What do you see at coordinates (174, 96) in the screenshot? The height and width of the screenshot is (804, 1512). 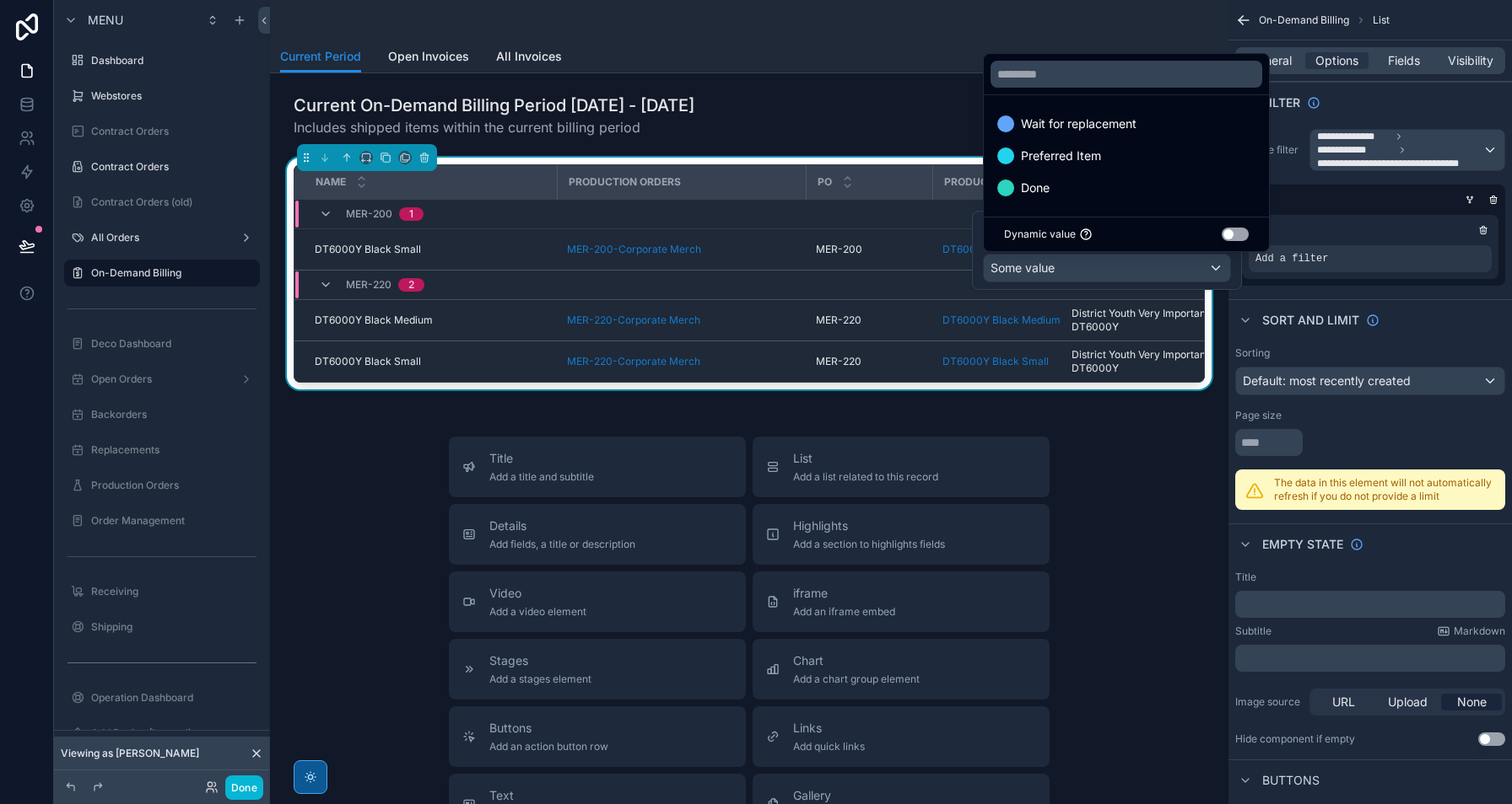 I see `label: Webstores` at bounding box center [174, 96].